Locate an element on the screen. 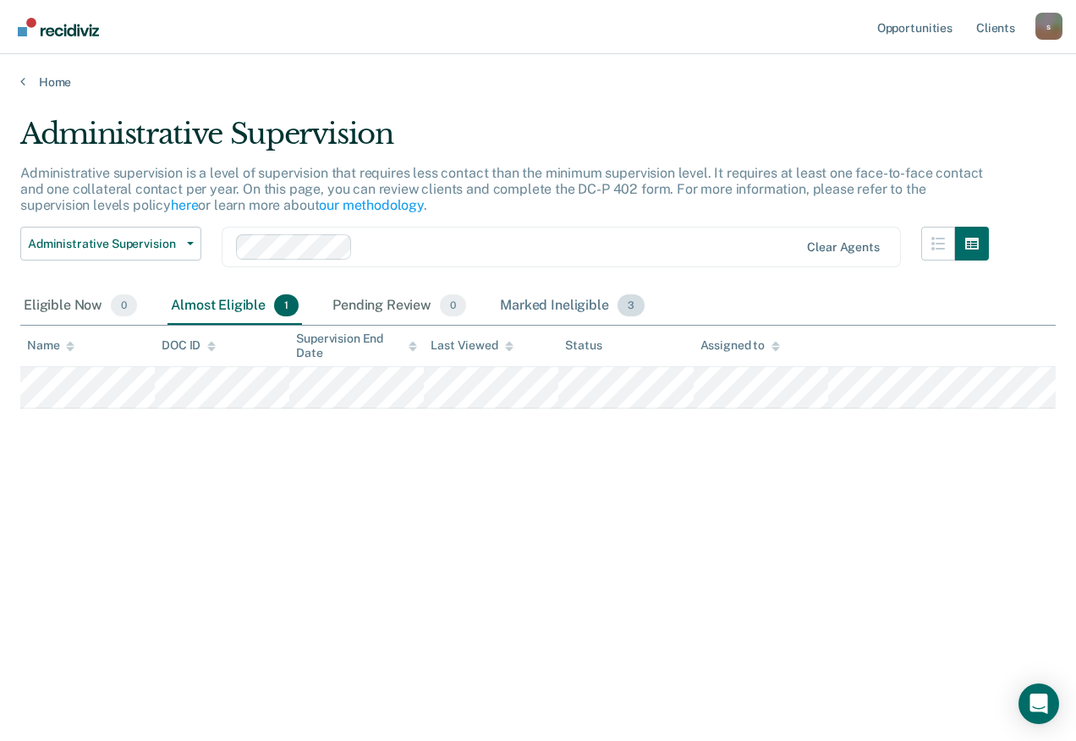 The image size is (1076, 741). button: Administrative Supervision is located at coordinates (111, 244).